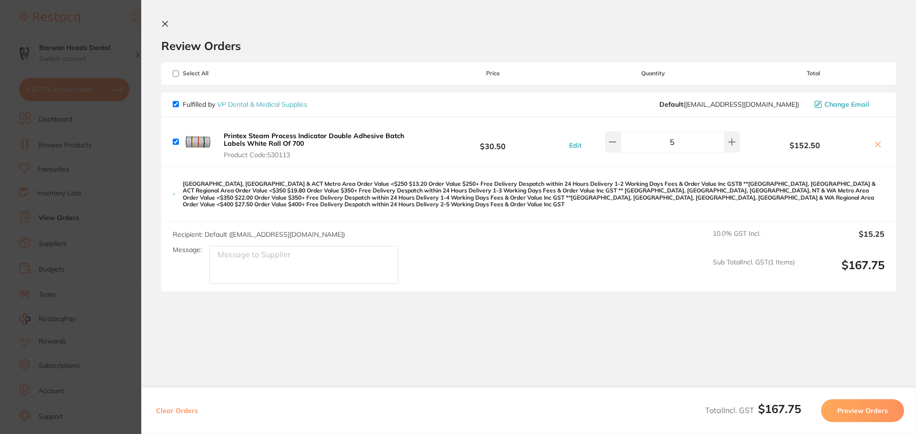 The image size is (916, 434). I want to click on button: Edit, so click(575, 145).